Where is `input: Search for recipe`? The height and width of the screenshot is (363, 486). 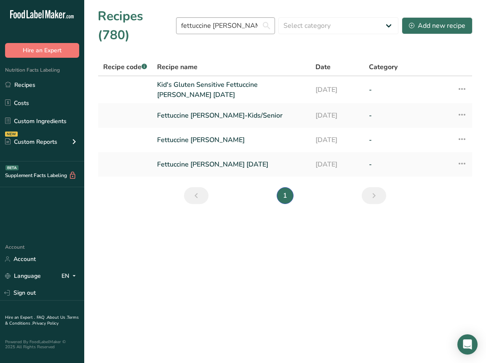
input: Search for recipe is located at coordinates (225, 26).